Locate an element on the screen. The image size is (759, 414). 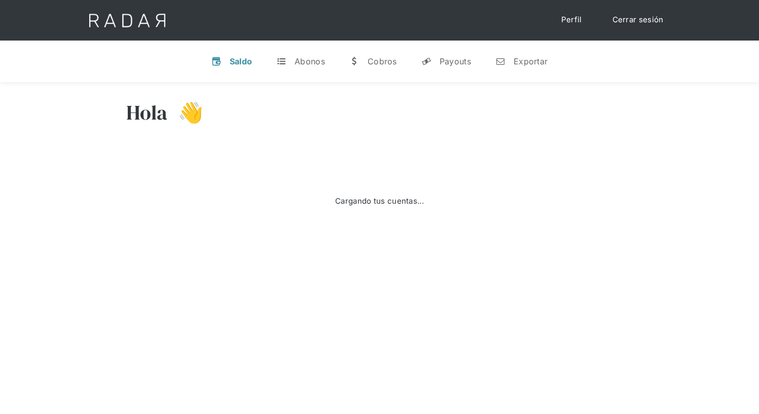
div: Cobros is located at coordinates (382, 61).